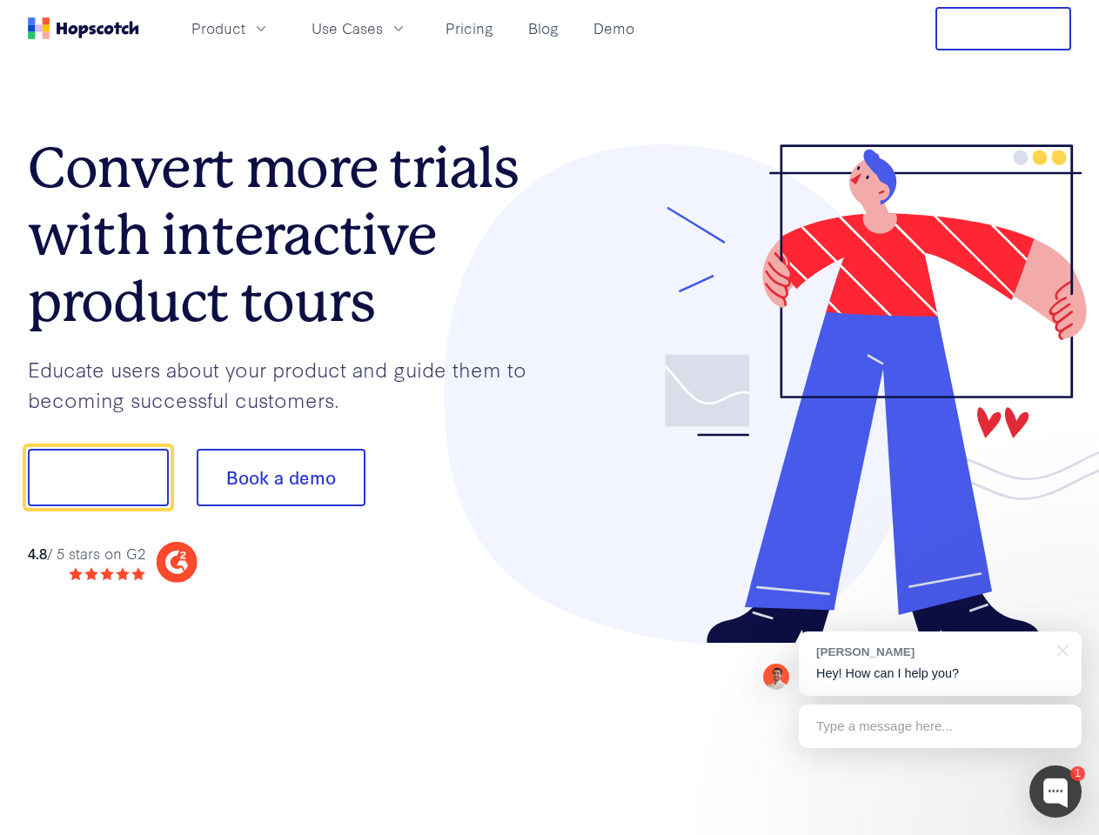  I want to click on button: Free Trial, so click(1003, 29).